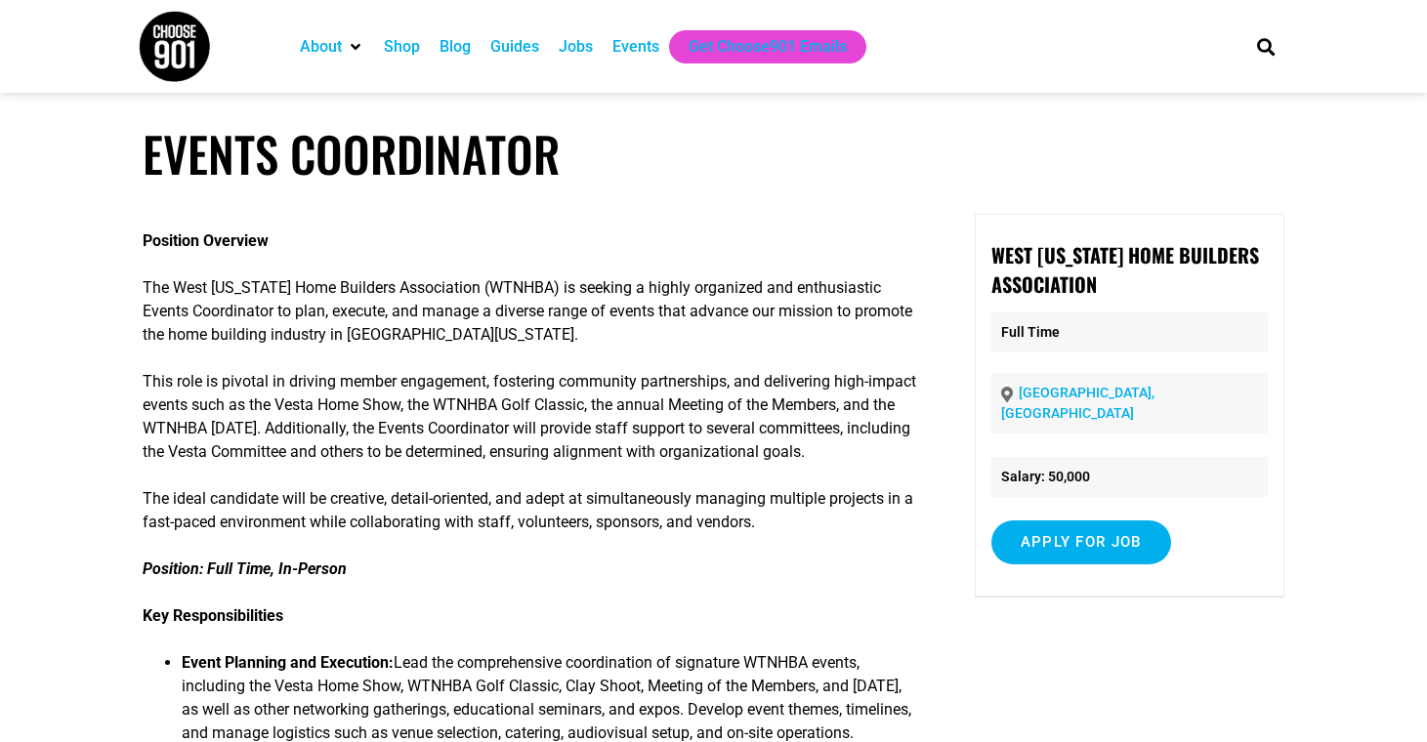 The height and width of the screenshot is (742, 1427). I want to click on a: About, so click(320, 47).